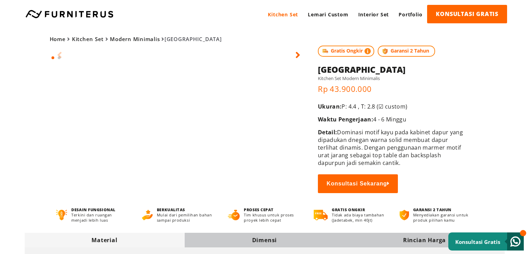 The width and height of the screenshot is (529, 254). Describe the element at coordinates (100, 210) in the screenshot. I see `h4: DESAIN FUNGSIONAL` at that location.